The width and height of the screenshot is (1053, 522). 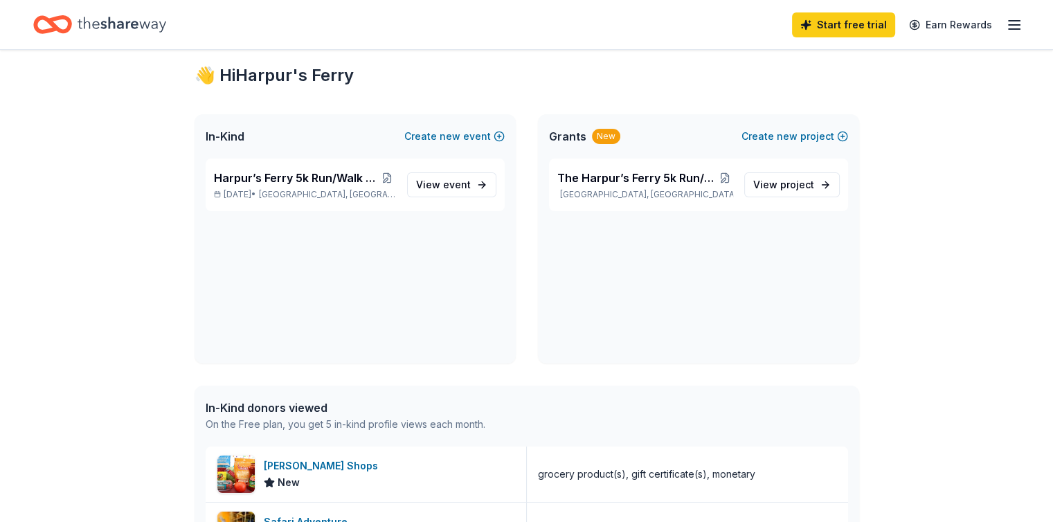 What do you see at coordinates (950, 25) in the screenshot?
I see `a: Earn Rewards` at bounding box center [950, 25].